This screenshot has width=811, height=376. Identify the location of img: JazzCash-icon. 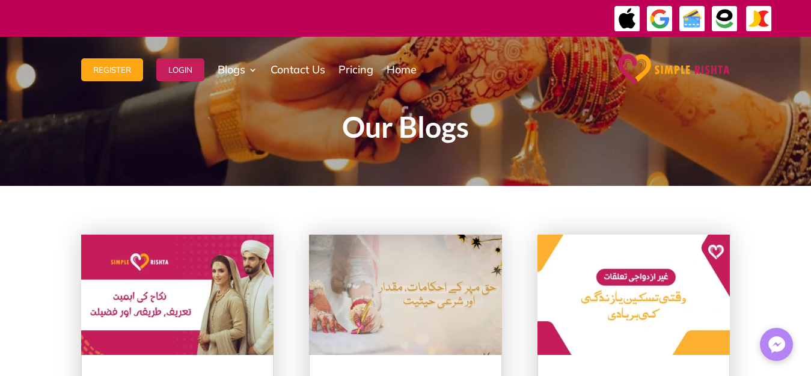
(759, 19).